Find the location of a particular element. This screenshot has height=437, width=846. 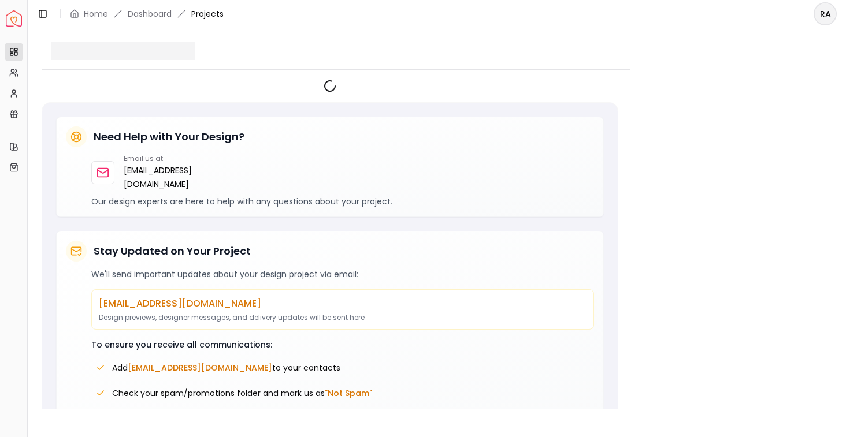

p: Our design experts are here to help with any questions about your project. is located at coordinates (343, 202).